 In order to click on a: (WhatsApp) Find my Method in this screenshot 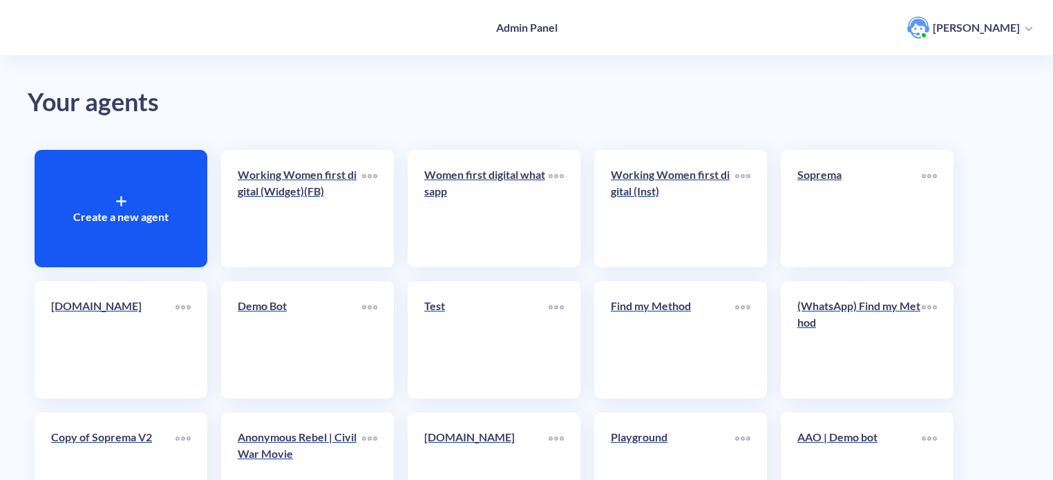, I will do `click(860, 340)`.